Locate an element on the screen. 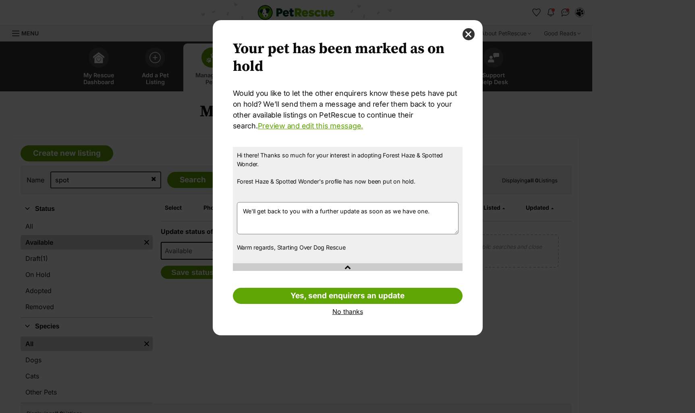 This screenshot has height=413, width=695. a: No thanks is located at coordinates (348, 312).